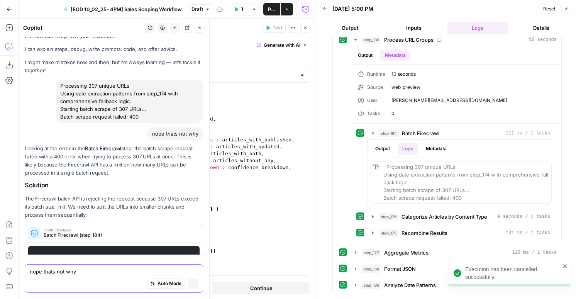  What do you see at coordinates (550, 9) in the screenshot?
I see `span: Reset` at bounding box center [550, 9].